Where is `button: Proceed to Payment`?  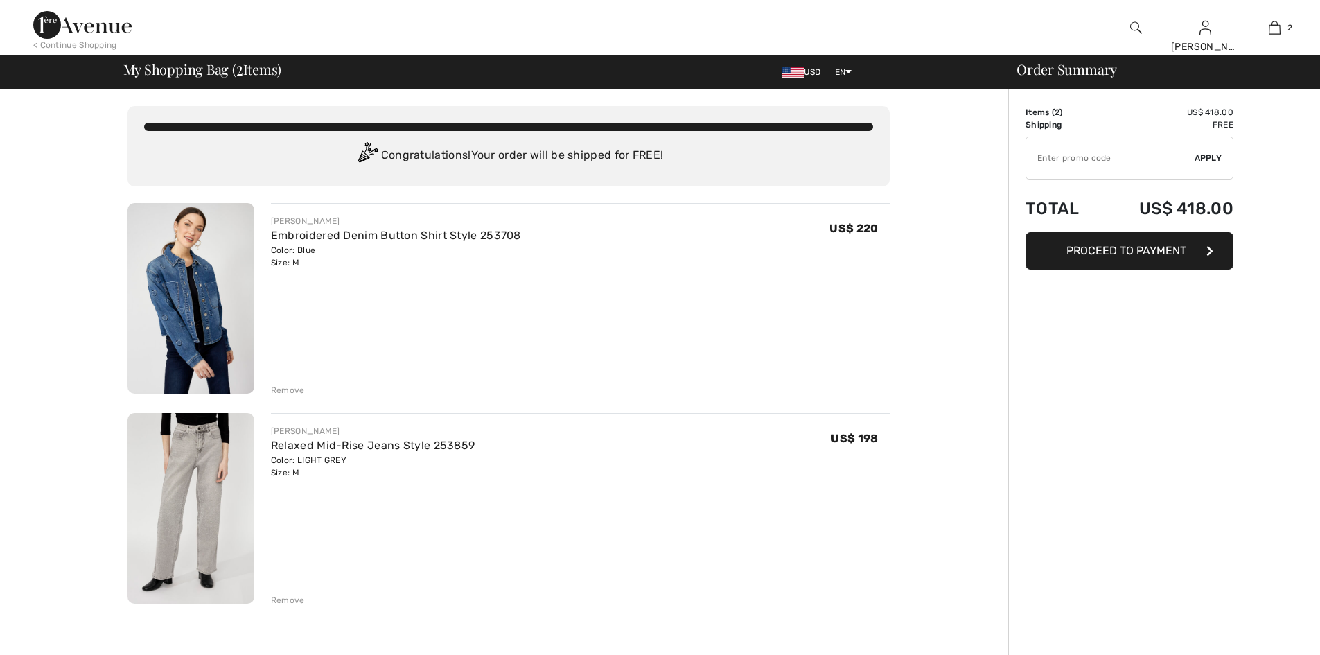 button: Proceed to Payment is located at coordinates (1130, 251).